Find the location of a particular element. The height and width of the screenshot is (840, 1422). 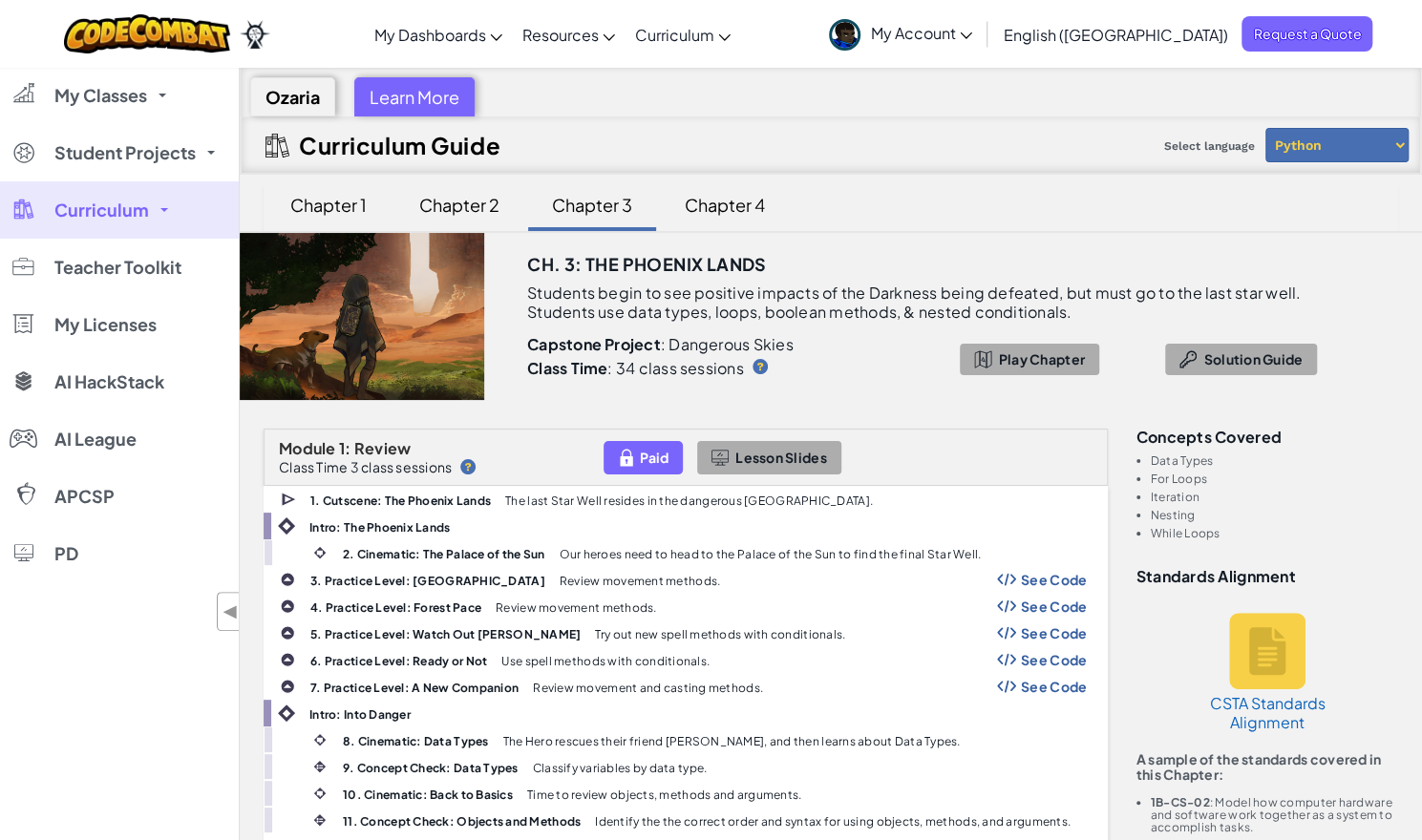

b: 9. Concept Check: Data Types is located at coordinates (430, 768).